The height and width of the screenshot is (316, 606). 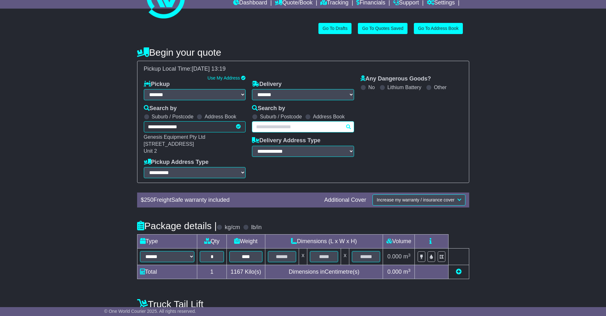 What do you see at coordinates (415, 200) in the screenshot?
I see `span: Increase my warranty / insurance cover` at bounding box center [415, 200].